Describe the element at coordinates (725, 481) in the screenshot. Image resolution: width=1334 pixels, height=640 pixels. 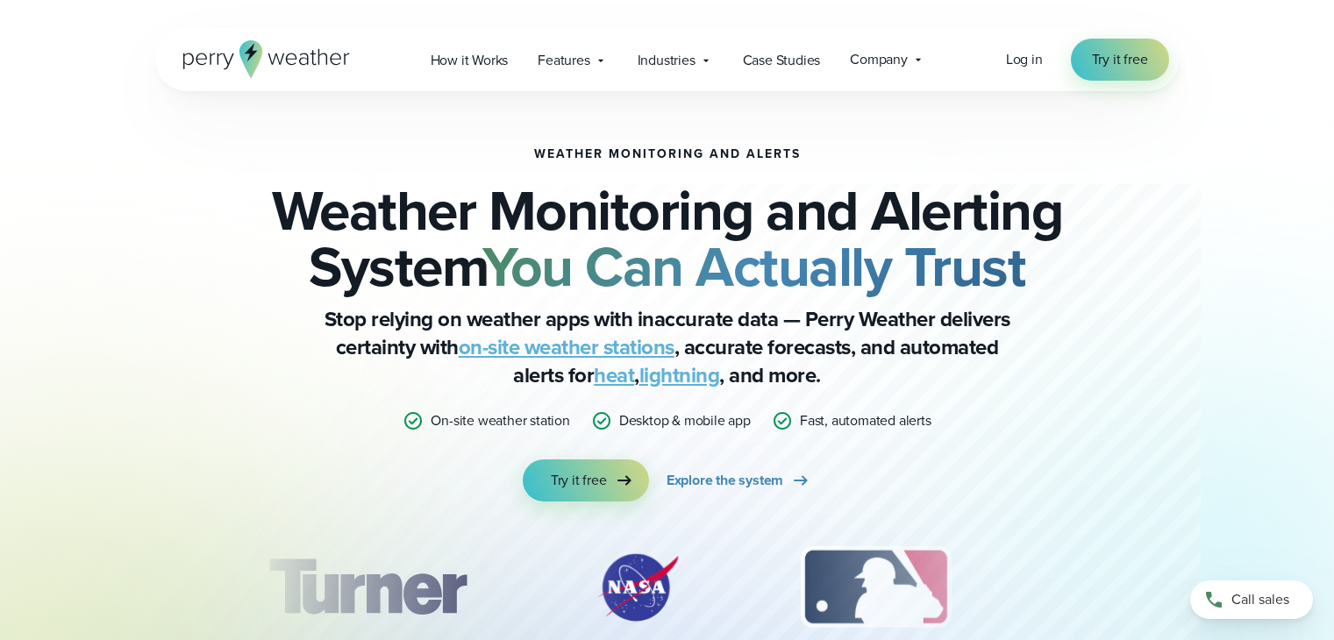
I see `span: Explore the system` at that location.